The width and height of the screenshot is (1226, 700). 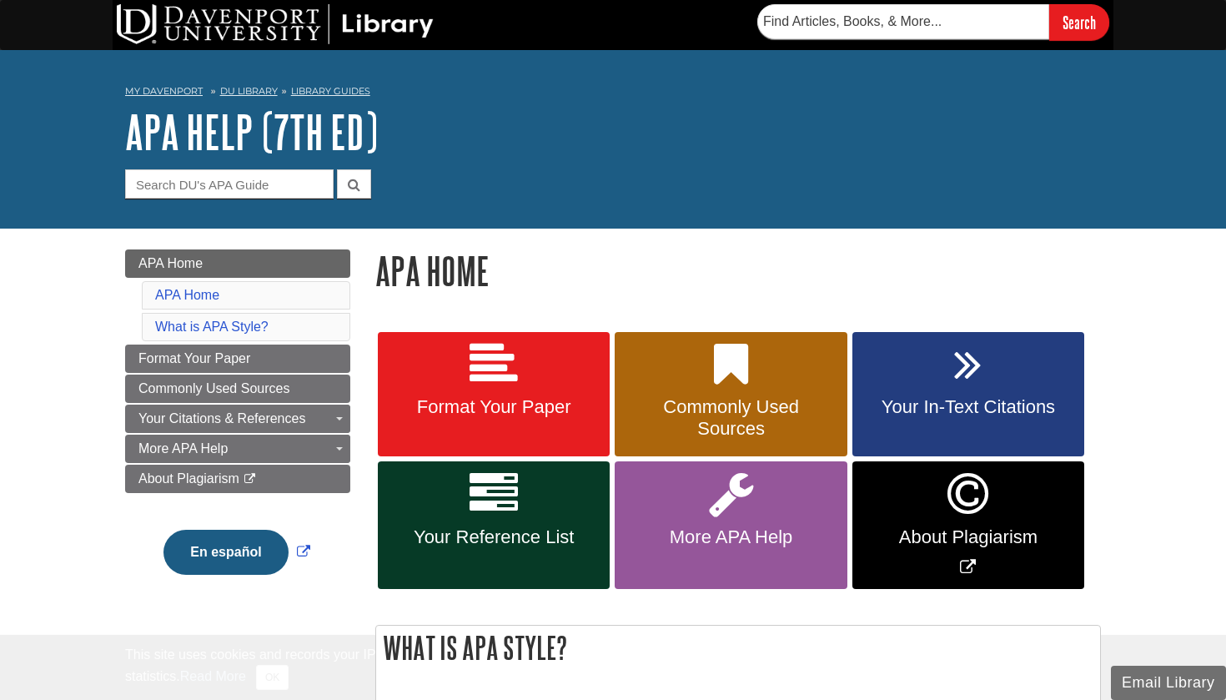 What do you see at coordinates (275, 24) in the screenshot?
I see `img: DU Library` at bounding box center [275, 24].